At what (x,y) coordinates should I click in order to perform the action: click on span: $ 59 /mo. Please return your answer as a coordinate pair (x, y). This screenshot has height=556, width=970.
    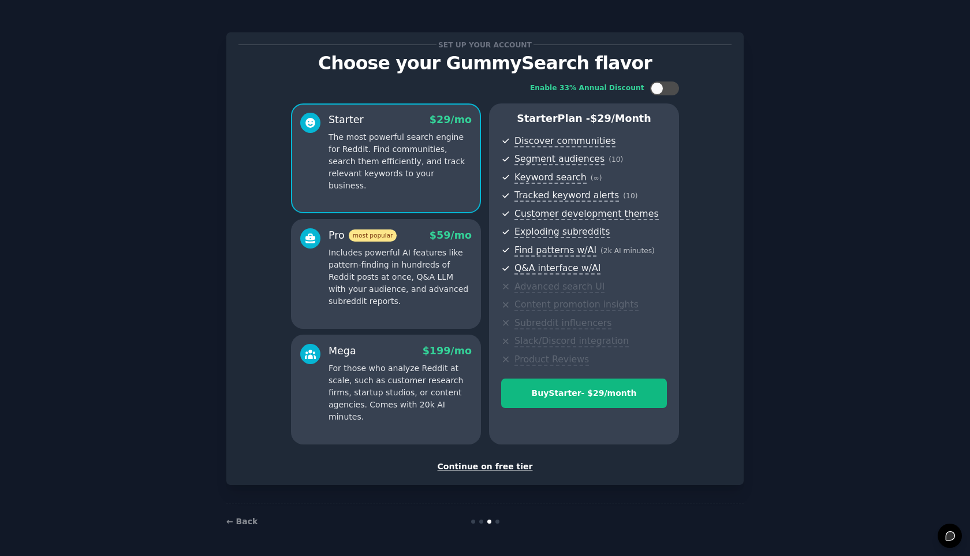
    Looking at the image, I should click on (451, 235).